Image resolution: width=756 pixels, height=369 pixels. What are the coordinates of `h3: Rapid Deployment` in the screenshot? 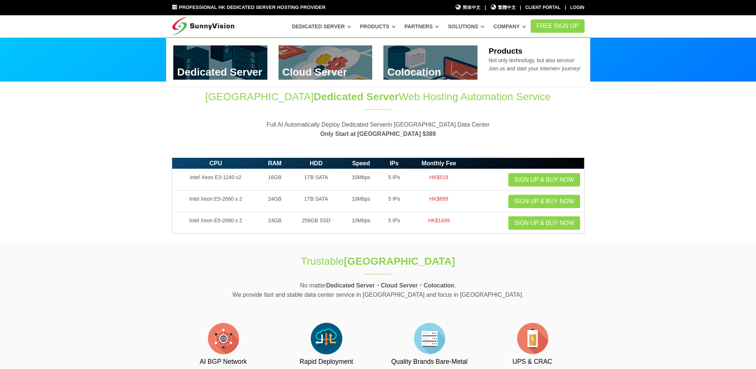 It's located at (327, 361).